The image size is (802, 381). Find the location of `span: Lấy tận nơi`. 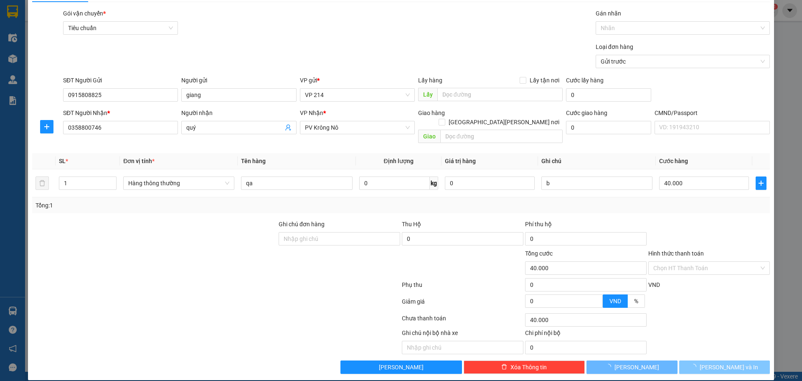

span: Lấy tận nơi is located at coordinates (544, 80).